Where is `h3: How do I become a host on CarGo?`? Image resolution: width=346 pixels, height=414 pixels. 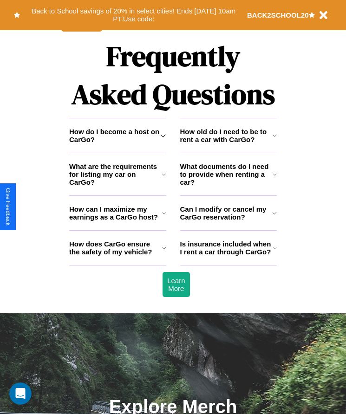 h3: How do I become a host on CarGo? is located at coordinates (115, 136).